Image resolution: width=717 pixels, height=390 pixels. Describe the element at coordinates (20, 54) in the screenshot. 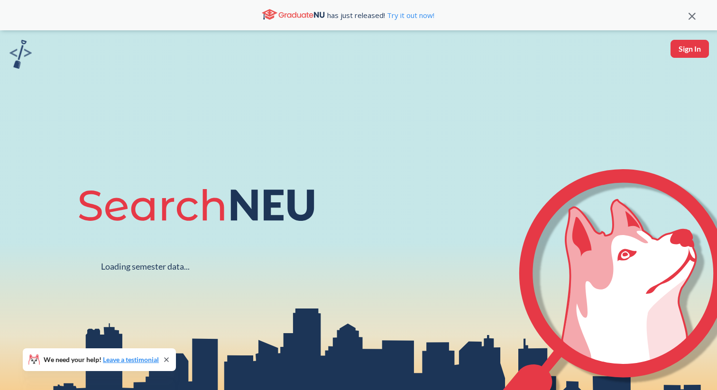

I see `img: sandbox logo` at that location.